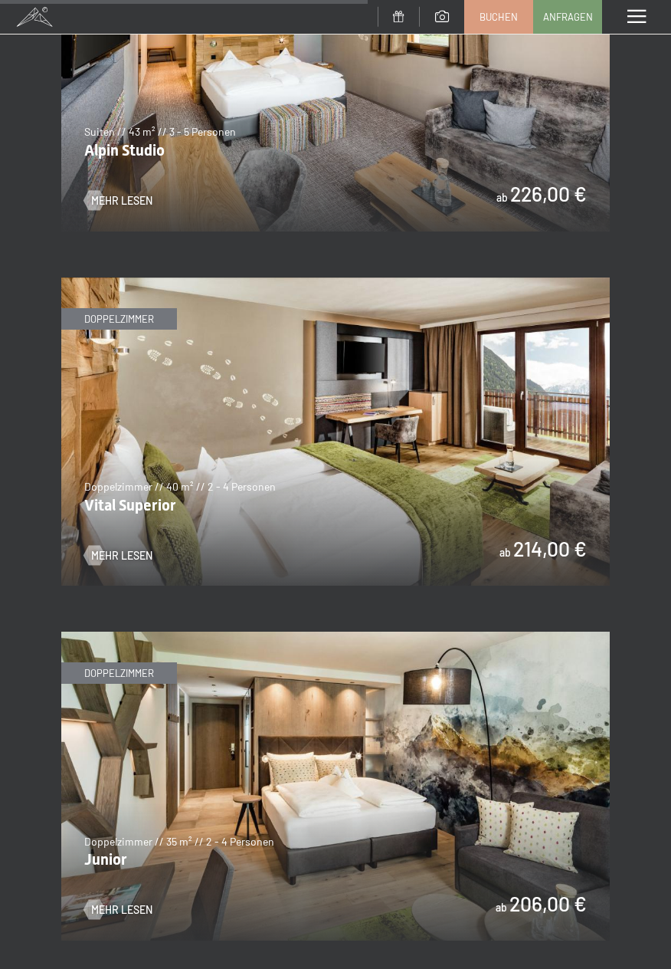  What do you see at coordinates (336, 431) in the screenshot?
I see `img: Vital Superior` at bounding box center [336, 431].